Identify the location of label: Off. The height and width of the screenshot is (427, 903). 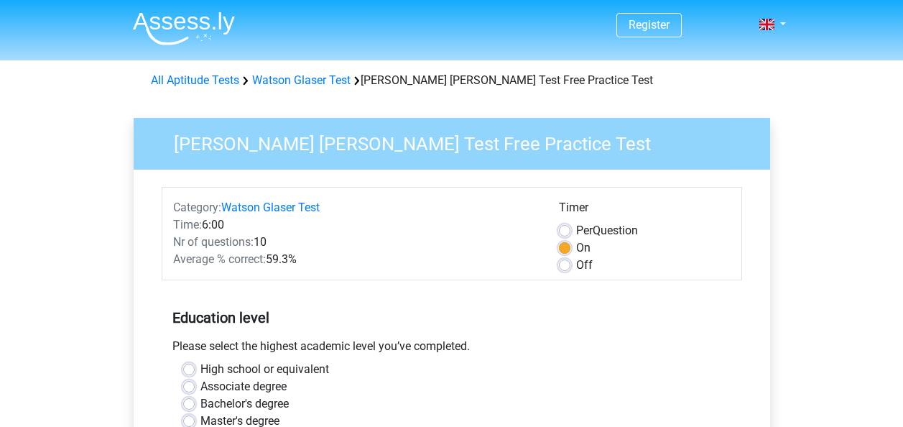
(584, 265).